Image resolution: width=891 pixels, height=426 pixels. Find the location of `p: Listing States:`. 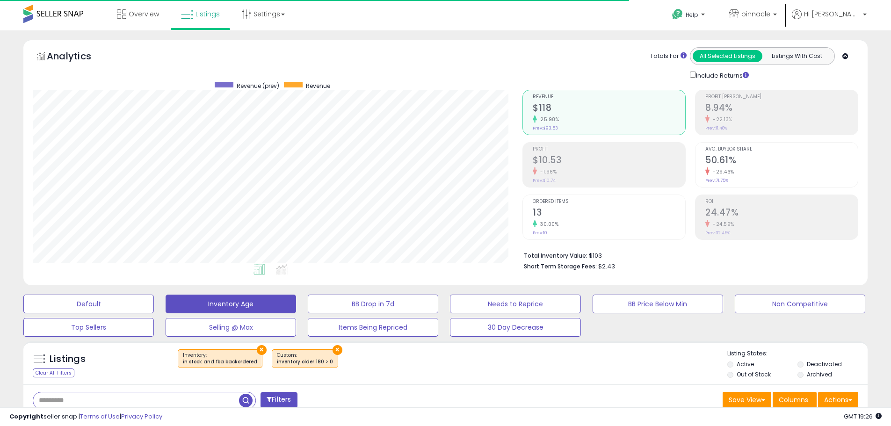

p: Listing States: is located at coordinates (798, 354).